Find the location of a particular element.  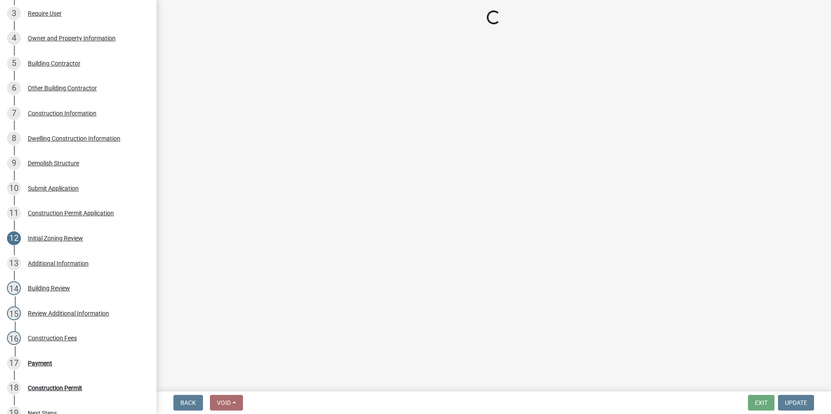

div: 11 is located at coordinates (14, 213).